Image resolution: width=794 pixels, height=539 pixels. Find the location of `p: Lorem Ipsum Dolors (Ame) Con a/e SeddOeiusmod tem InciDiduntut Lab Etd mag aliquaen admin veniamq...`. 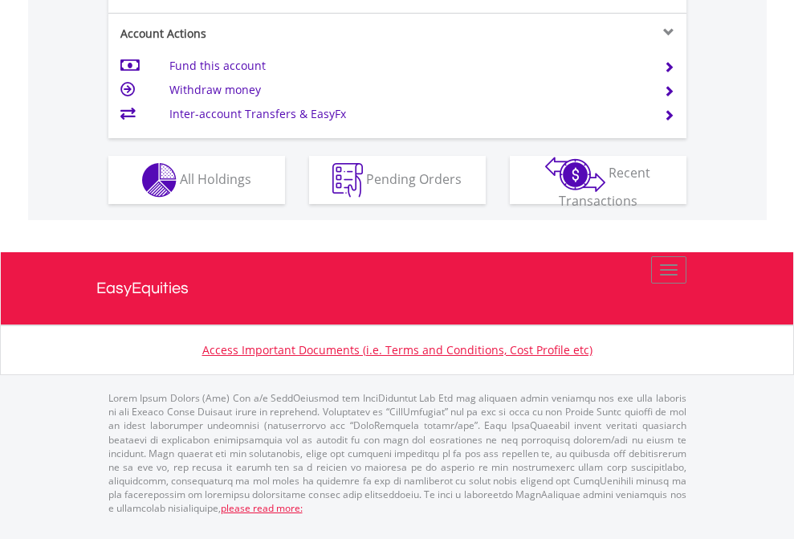

p: Lorem Ipsum Dolors (Ame) Con a/e SeddOeiusmod tem InciDiduntut Lab Etd mag aliquaen admin veniamq... is located at coordinates (397, 453).